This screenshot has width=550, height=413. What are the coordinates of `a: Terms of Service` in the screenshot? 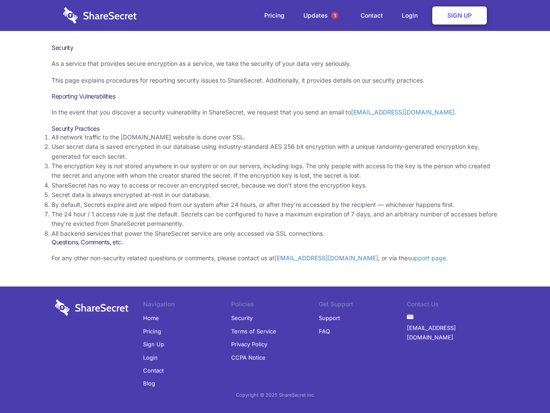 It's located at (254, 331).